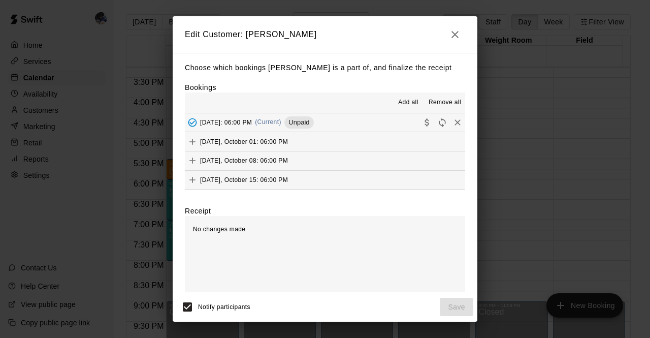 The width and height of the screenshot is (650, 338). I want to click on button: Remove all, so click(445, 103).